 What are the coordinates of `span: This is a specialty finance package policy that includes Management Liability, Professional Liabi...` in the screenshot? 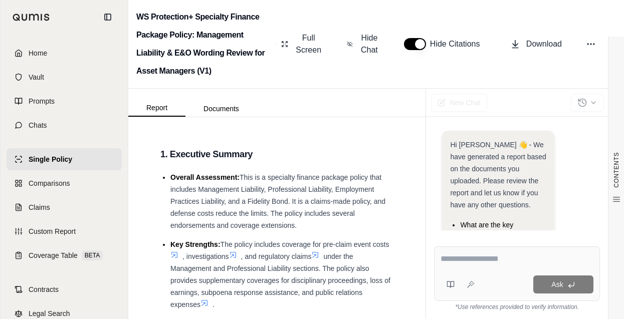 It's located at (278, 201).